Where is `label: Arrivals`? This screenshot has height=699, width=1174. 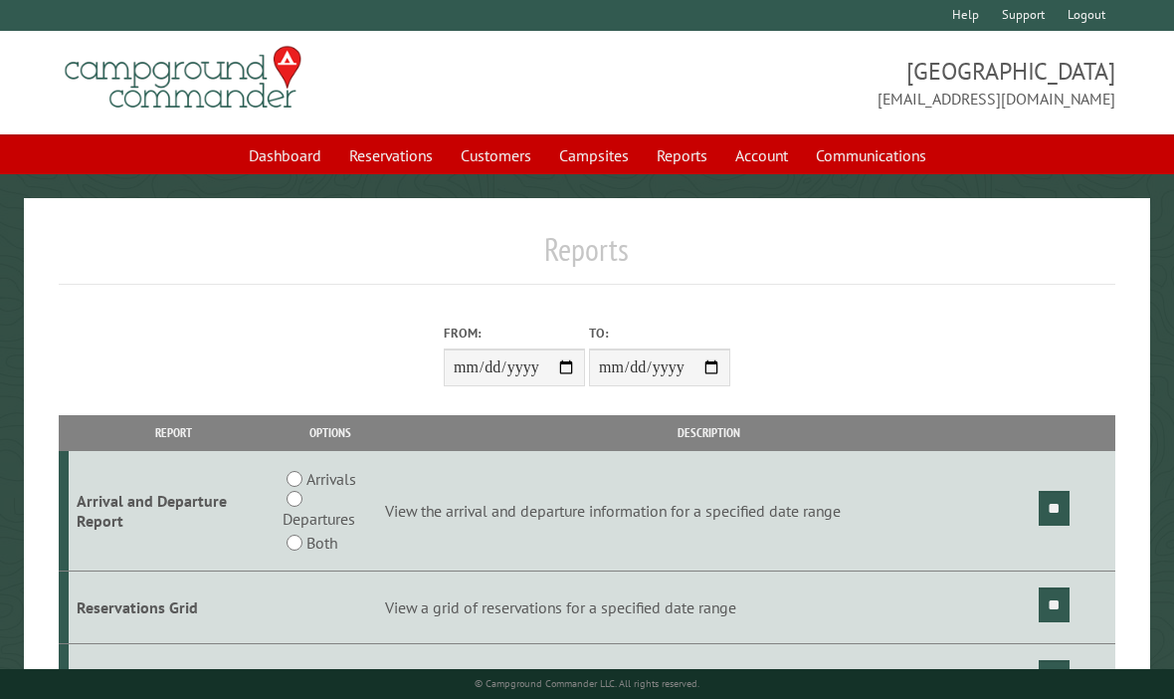 label: Arrivals is located at coordinates (331, 479).